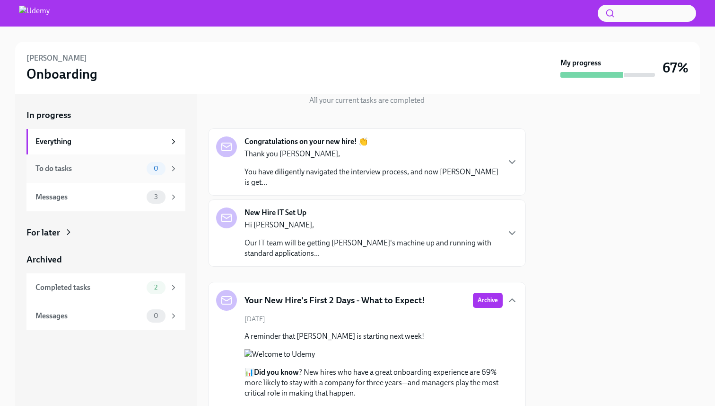 Image resolution: width=715 pixels, height=406 pixels. Describe the element at coordinates (276, 371) in the screenshot. I see `strong: Did you know` at that location.